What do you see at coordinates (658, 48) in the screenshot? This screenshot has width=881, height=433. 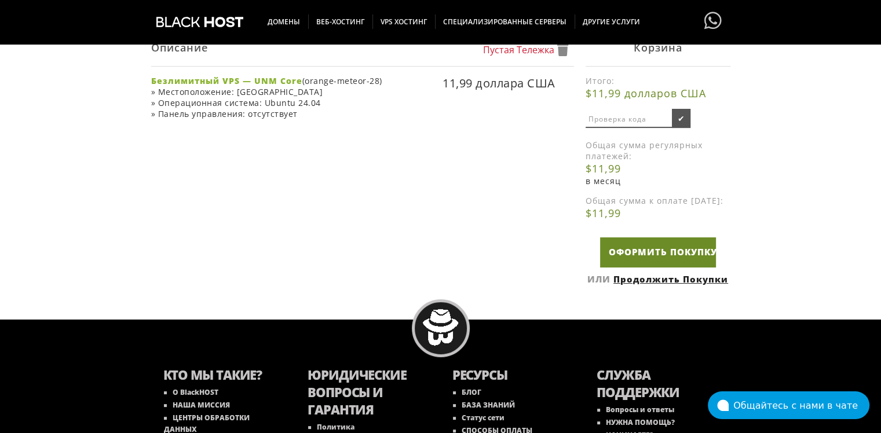 I see `div: Корзина` at bounding box center [658, 48].